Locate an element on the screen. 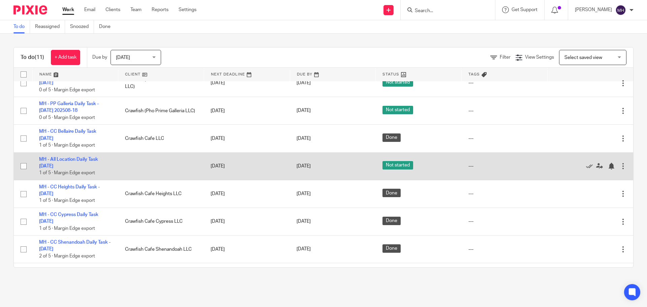  a: Mark as done is located at coordinates (591, 166).